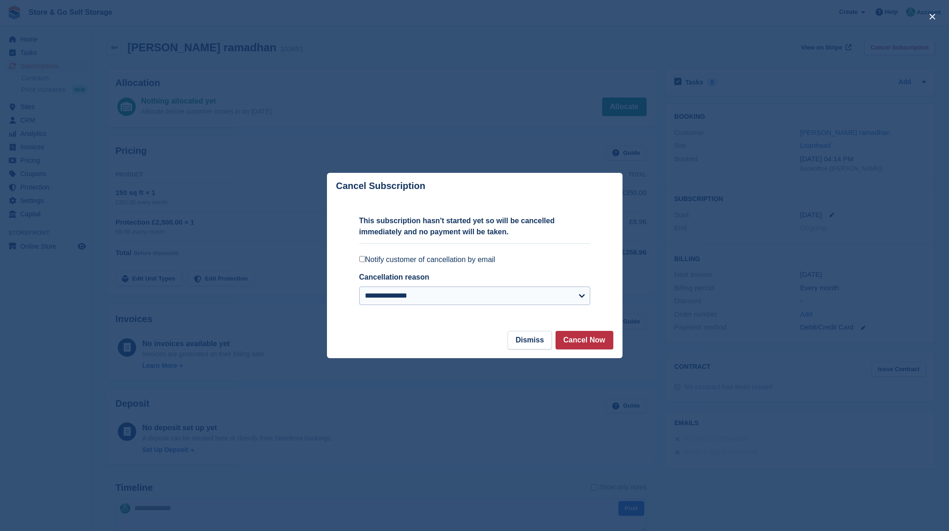 This screenshot has height=531, width=949. What do you see at coordinates (380, 186) in the screenshot?
I see `p: Cancel Subscription` at bounding box center [380, 186].